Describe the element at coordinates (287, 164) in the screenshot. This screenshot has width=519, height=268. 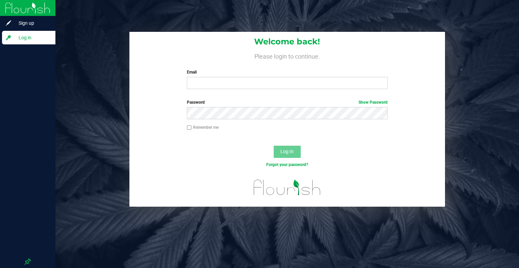
I see `a: Forgot your password?` at that location.